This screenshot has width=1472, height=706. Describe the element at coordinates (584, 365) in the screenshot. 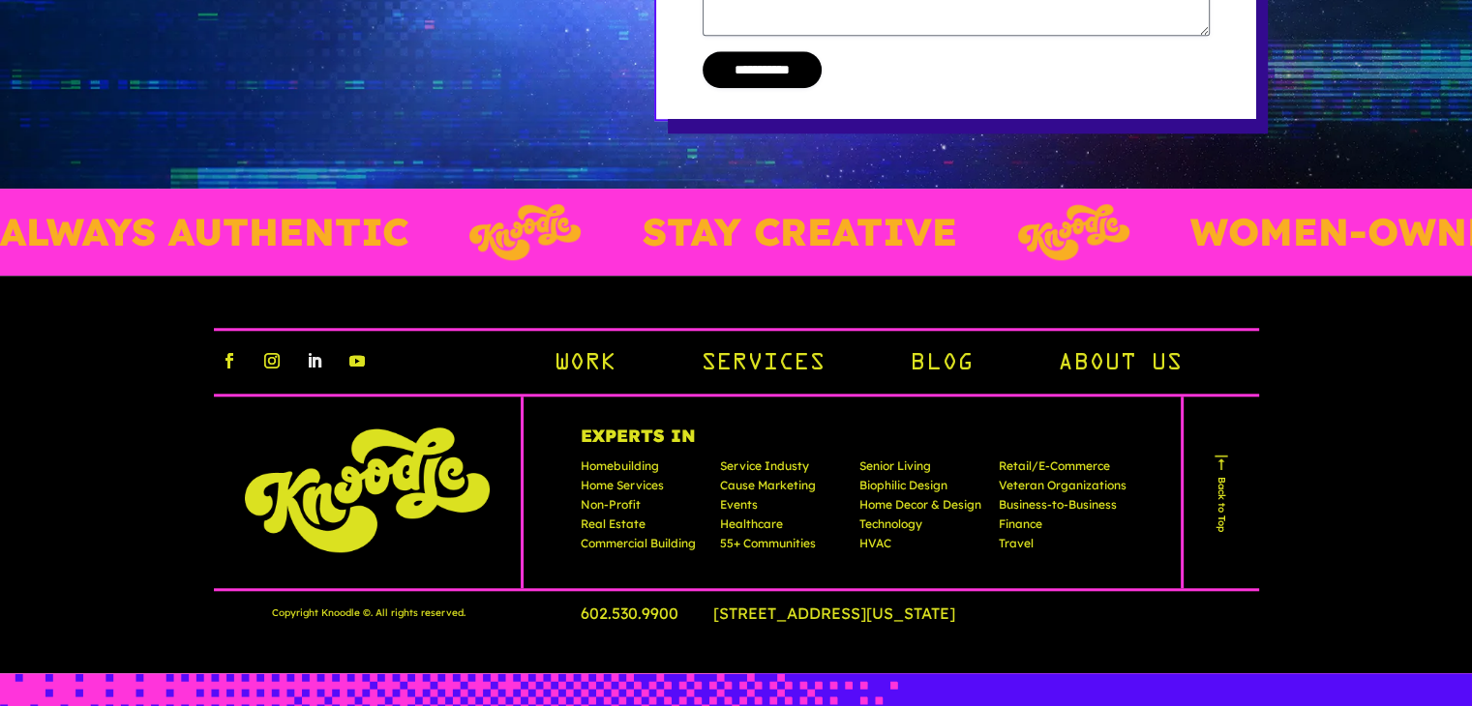

I see `a: Work` at that location.